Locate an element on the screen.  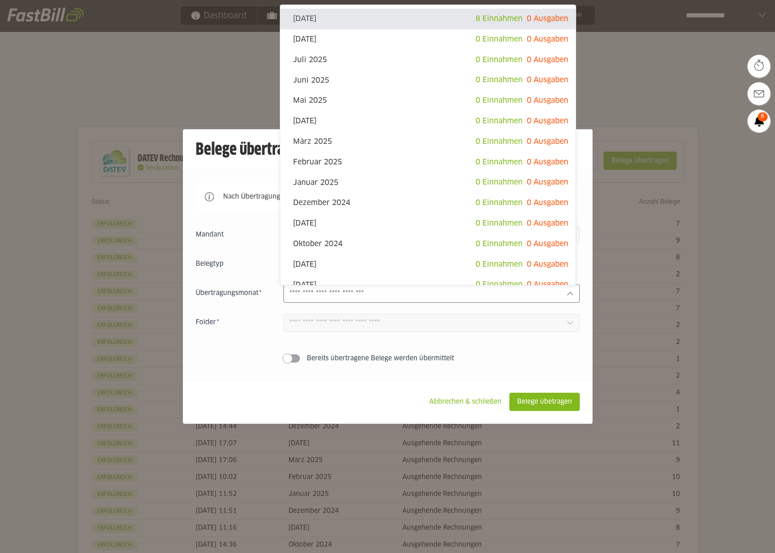
sl-option: Dezember 2024 is located at coordinates (428, 203).